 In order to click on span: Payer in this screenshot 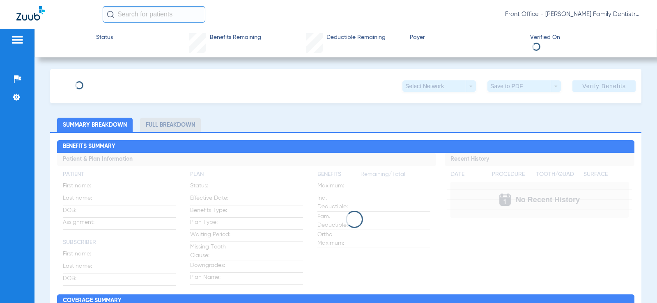, I will do `click(466, 37)`.